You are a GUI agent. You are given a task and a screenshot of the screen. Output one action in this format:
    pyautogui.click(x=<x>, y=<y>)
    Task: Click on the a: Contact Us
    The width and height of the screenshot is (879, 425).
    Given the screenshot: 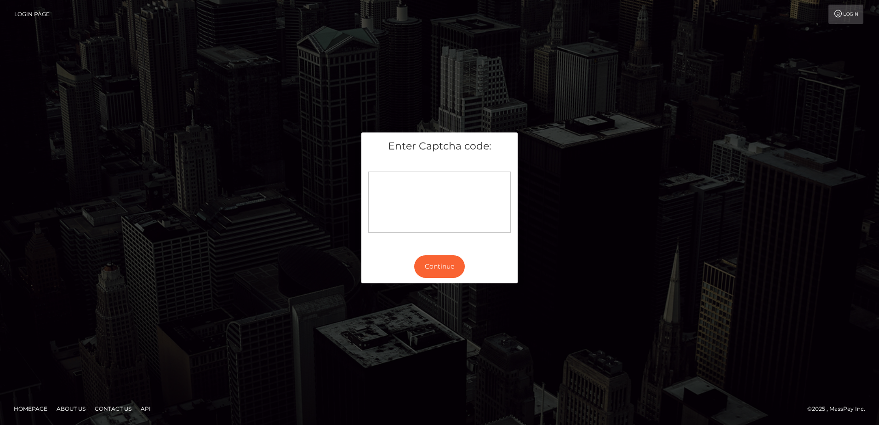 What is the action you would take?
    pyautogui.click(x=113, y=408)
    